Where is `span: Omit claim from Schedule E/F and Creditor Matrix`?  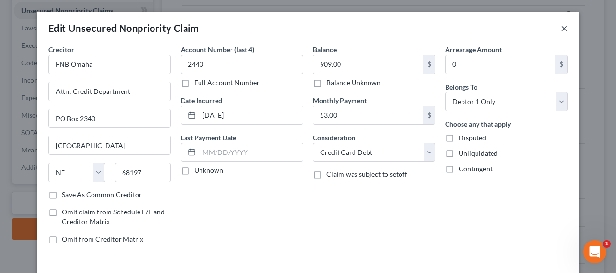
span: Omit claim from Schedule E/F and Creditor Matrix is located at coordinates (113, 217).